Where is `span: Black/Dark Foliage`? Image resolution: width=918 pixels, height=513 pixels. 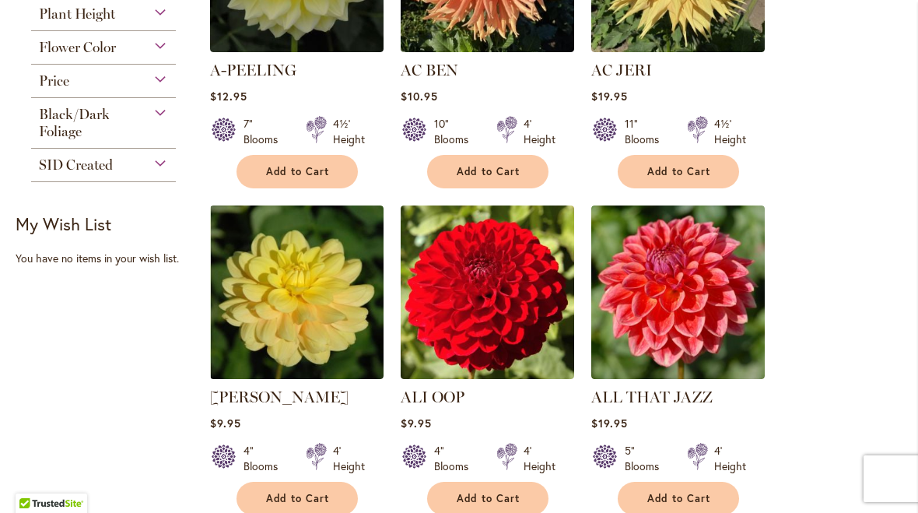 span: Black/Dark Foliage is located at coordinates (74, 123).